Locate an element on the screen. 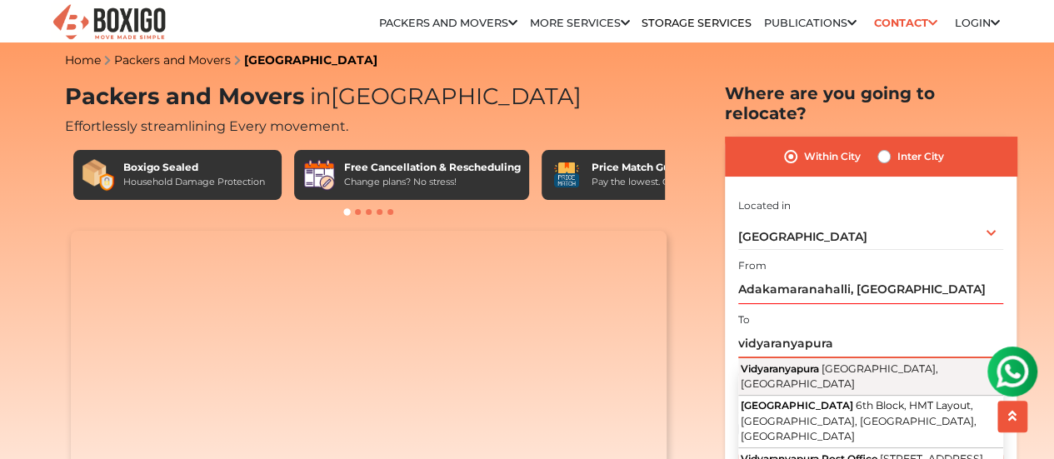 Image resolution: width=1054 pixels, height=459 pixels. a: More services is located at coordinates (580, 22).